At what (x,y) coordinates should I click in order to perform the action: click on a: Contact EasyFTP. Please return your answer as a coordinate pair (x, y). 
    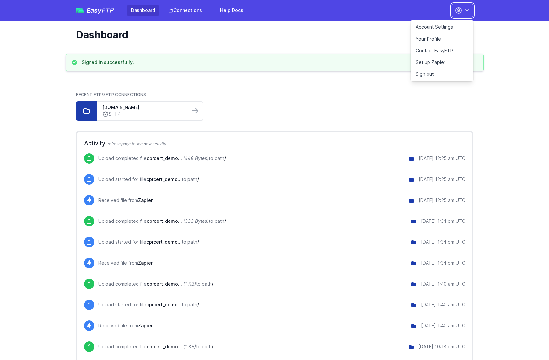
    Looking at the image, I should click on (442, 51).